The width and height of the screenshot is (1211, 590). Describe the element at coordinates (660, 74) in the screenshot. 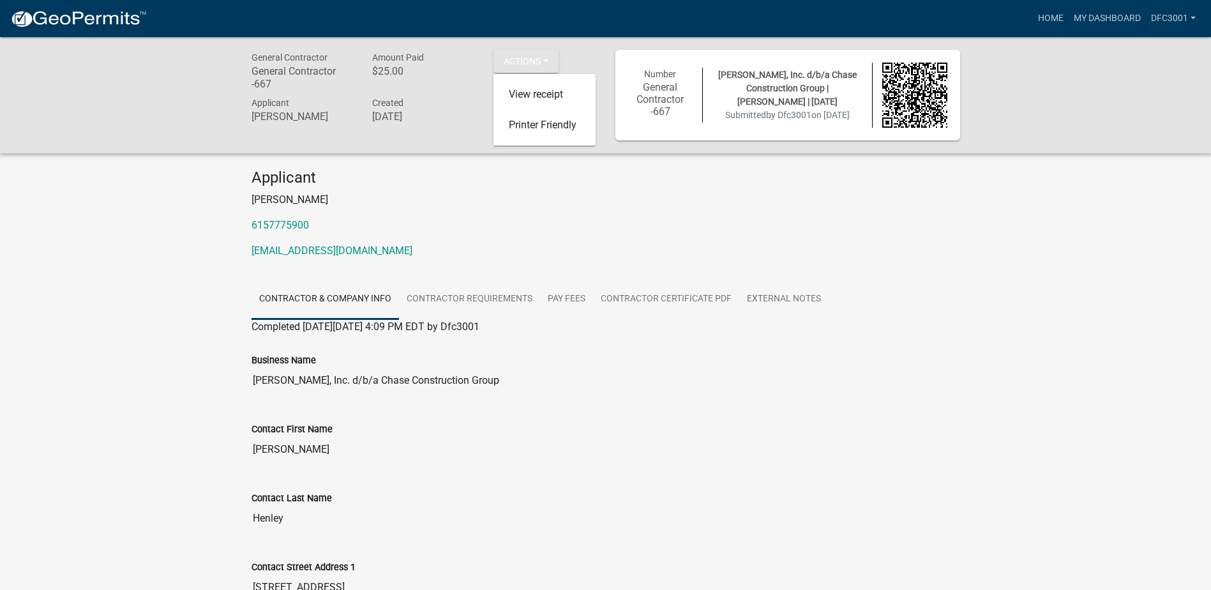

I see `span: Number` at that location.